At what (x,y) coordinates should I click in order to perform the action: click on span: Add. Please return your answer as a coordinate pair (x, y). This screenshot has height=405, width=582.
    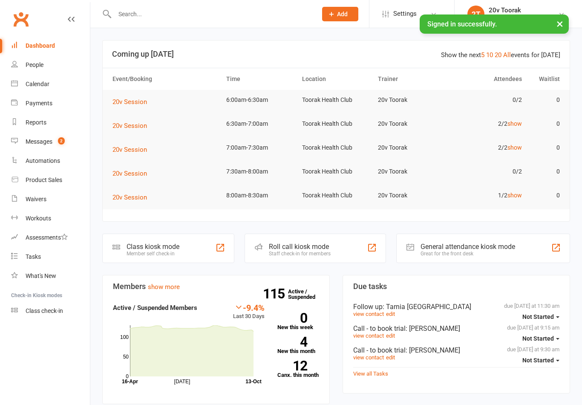
    Looking at the image, I should click on (342, 14).